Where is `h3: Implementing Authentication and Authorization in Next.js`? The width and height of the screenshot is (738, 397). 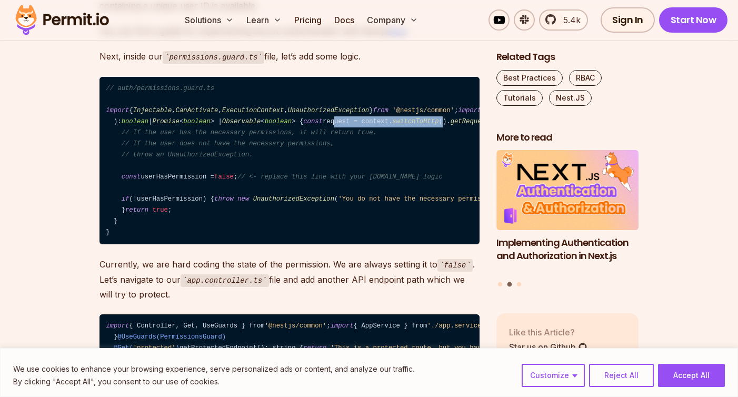
h3: Implementing Authentication and Authorization in Next.js is located at coordinates (567, 249).